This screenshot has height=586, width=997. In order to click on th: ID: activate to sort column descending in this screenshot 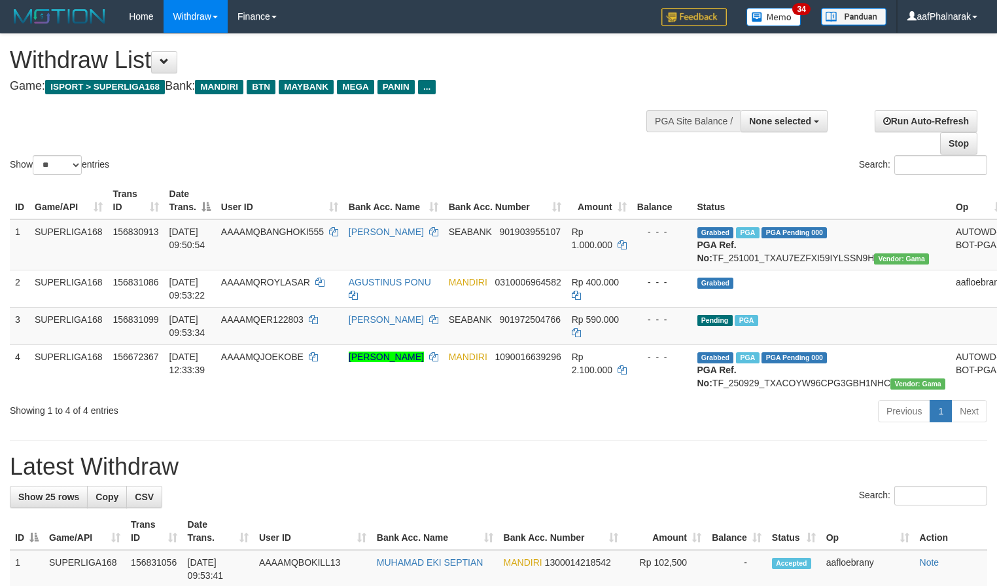, I will do `click(27, 531)`.